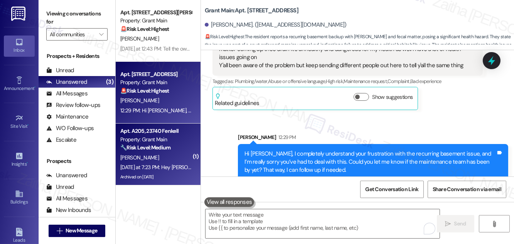 The image size is (514, 244). I want to click on label: Show suggestions, so click(392, 97).